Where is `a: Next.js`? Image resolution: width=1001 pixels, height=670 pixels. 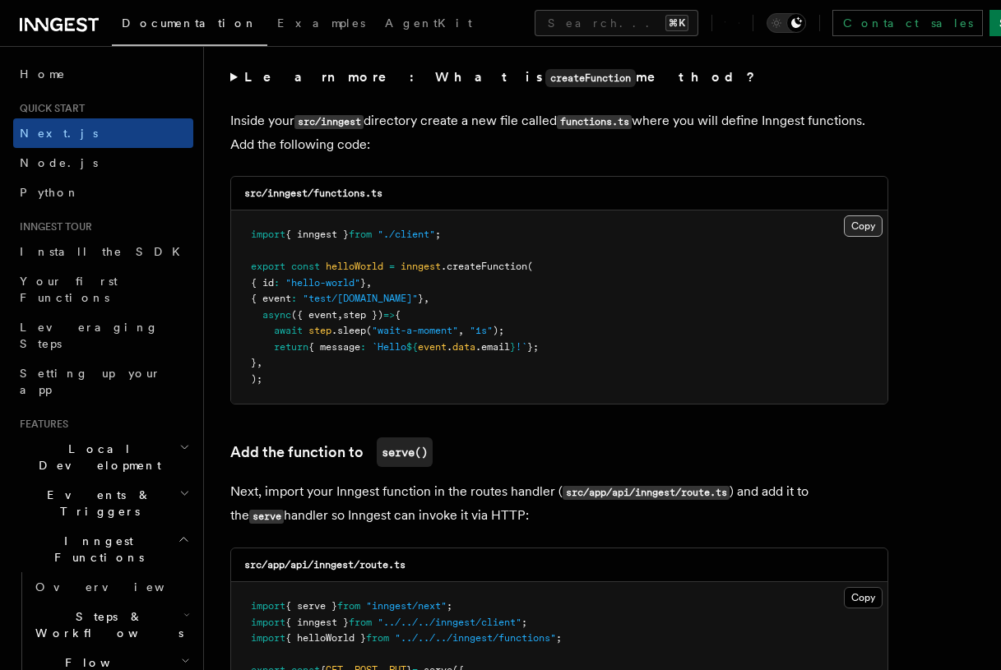 a: Next.js is located at coordinates (103, 133).